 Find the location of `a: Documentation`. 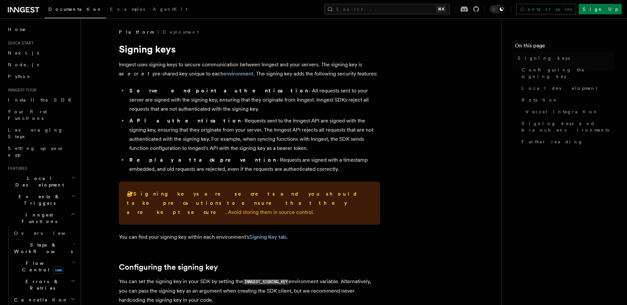

a: Documentation is located at coordinates (75, 10).